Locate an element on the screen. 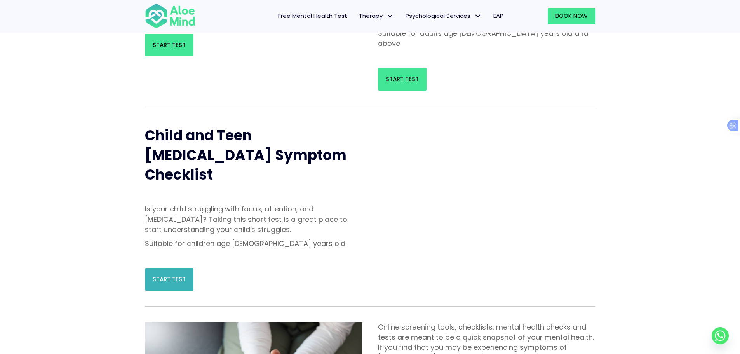 The image size is (740, 354). span: Book Now is located at coordinates (572, 16).